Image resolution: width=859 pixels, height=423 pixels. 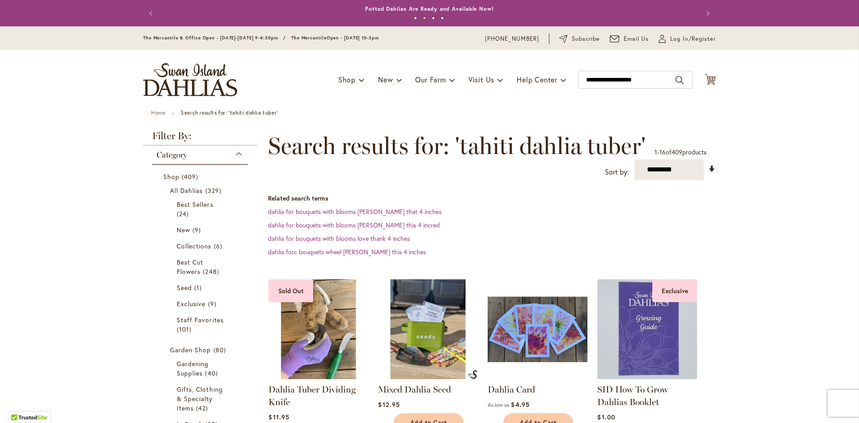 What do you see at coordinates (203, 408) in the screenshot?
I see `span: 42` at bounding box center [203, 408].